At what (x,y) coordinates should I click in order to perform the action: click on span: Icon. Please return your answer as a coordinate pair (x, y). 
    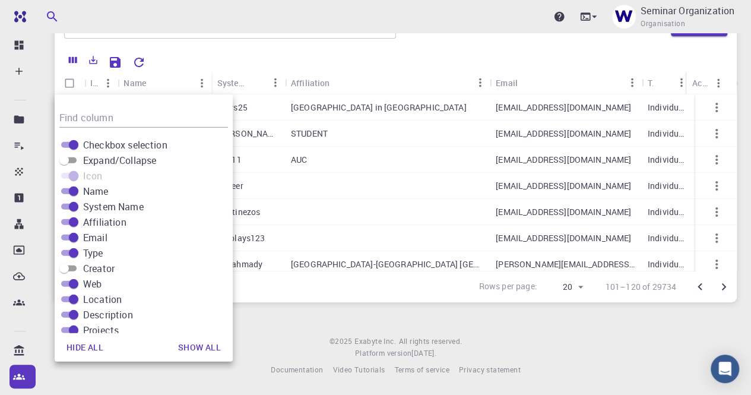
    Looking at the image, I should click on (93, 176).